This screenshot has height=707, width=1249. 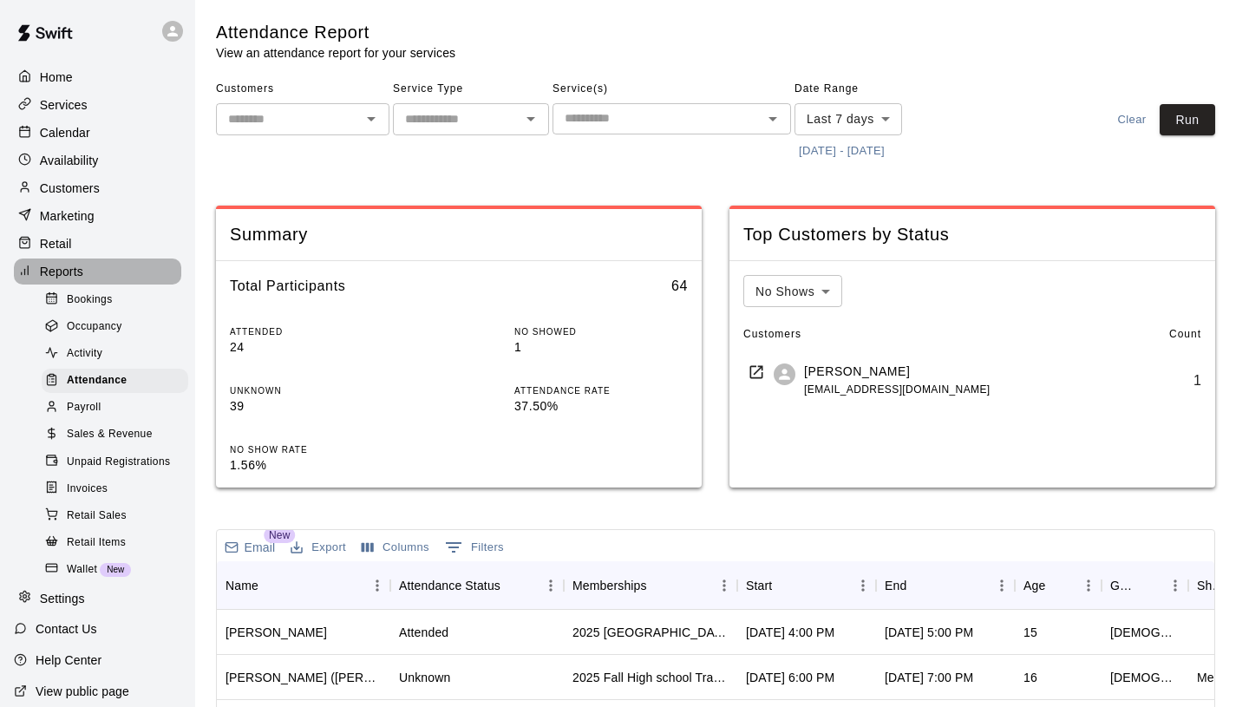 What do you see at coordinates (651, 633) in the screenshot?
I see `div: 2025 Fall High School Local` at bounding box center [651, 633].